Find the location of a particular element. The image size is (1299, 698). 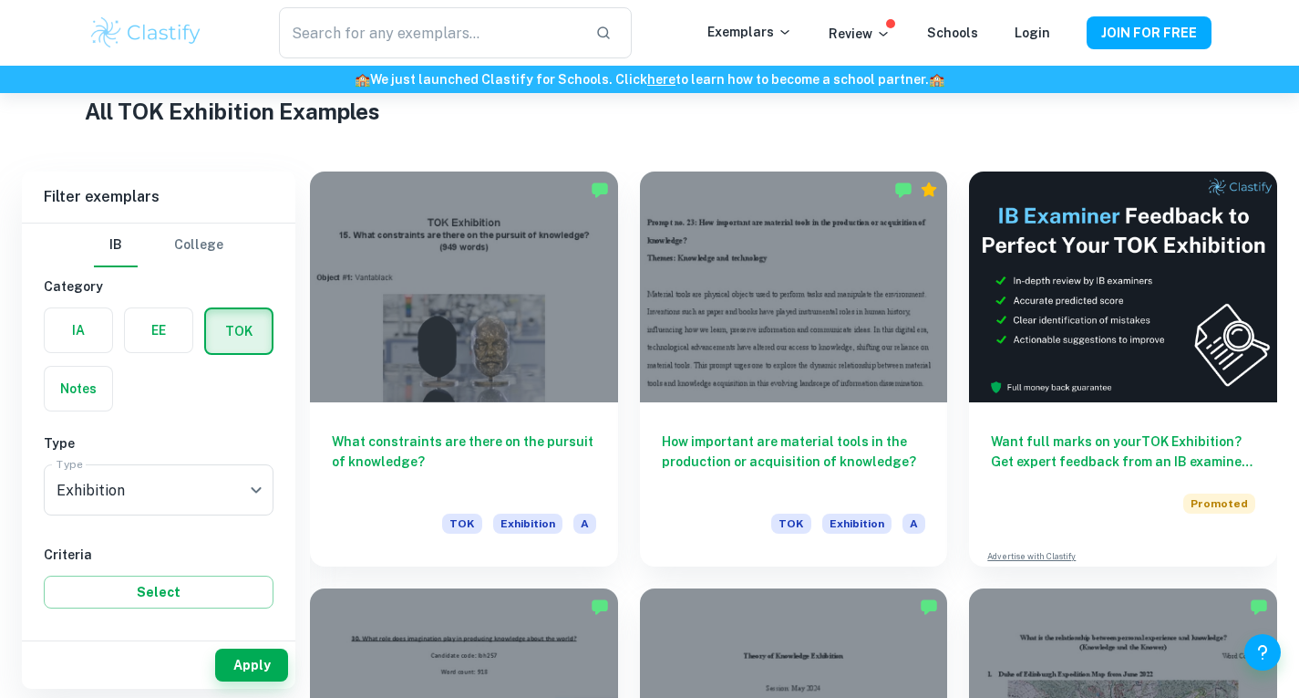

div: Exhibition is located at coordinates (159, 490).